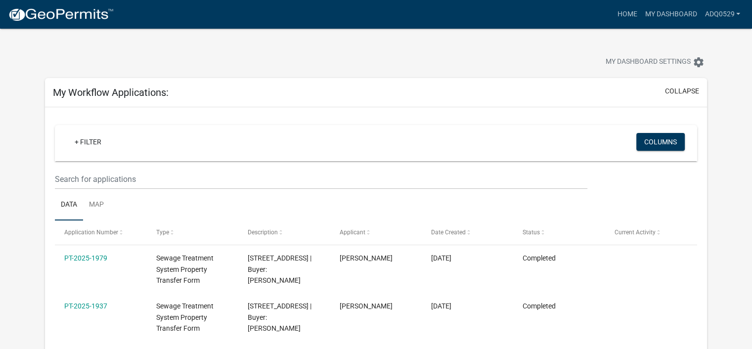 The image size is (752, 349). What do you see at coordinates (559, 232) in the screenshot?
I see `datatable-header-cell: Status` at bounding box center [559, 232].